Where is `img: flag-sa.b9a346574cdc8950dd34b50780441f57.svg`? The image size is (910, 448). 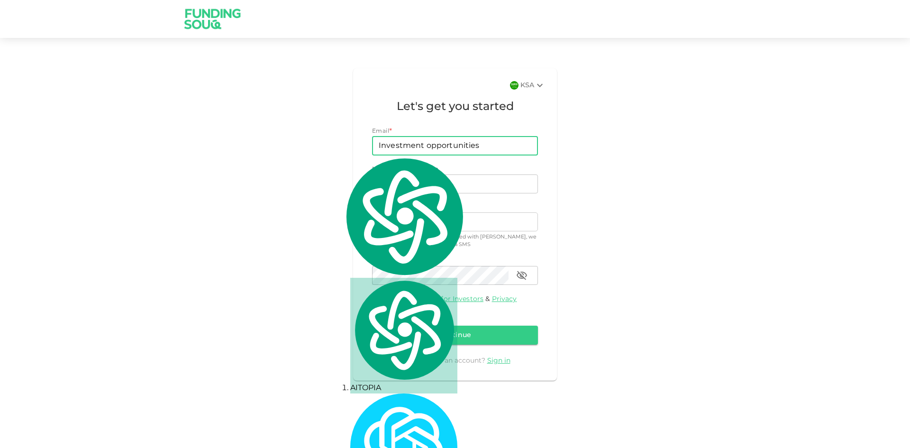 img: flag-sa.b9a346574cdc8950dd34b50780441f57.svg is located at coordinates (514, 85).